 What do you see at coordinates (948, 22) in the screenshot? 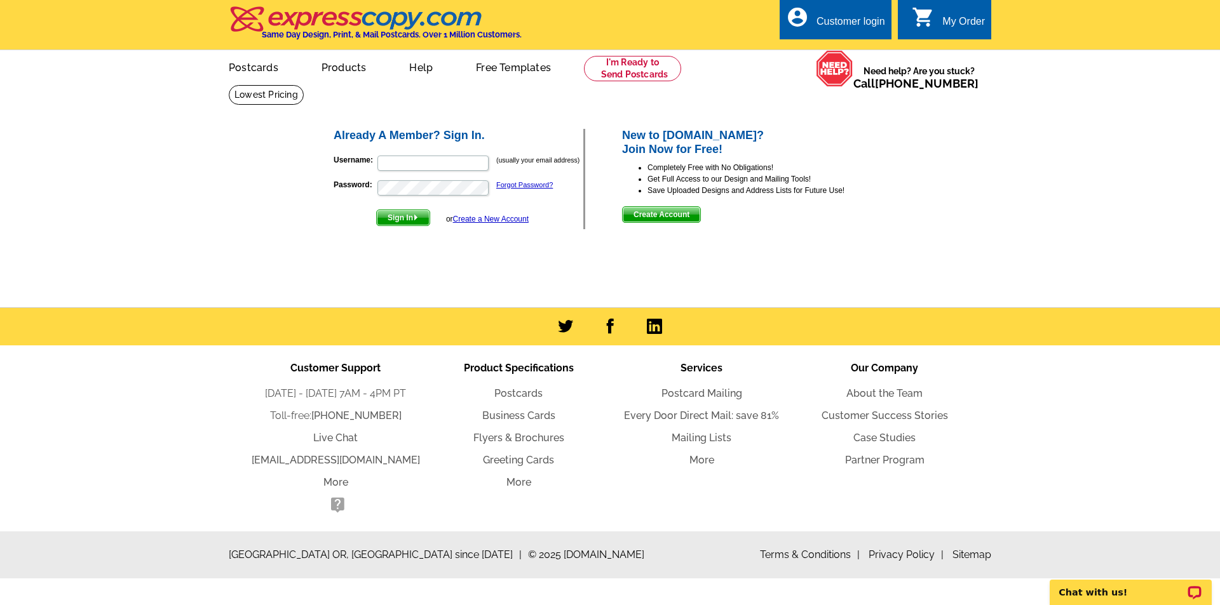
I see `a: shopping_cart My Order` at bounding box center [948, 22].